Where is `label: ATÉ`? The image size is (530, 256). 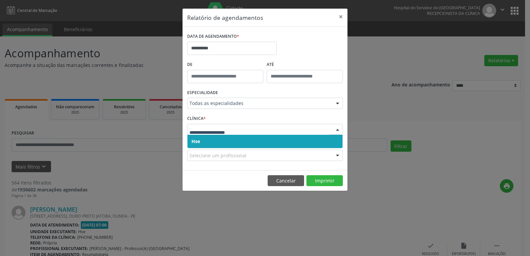 label: ATÉ is located at coordinates (305, 65).